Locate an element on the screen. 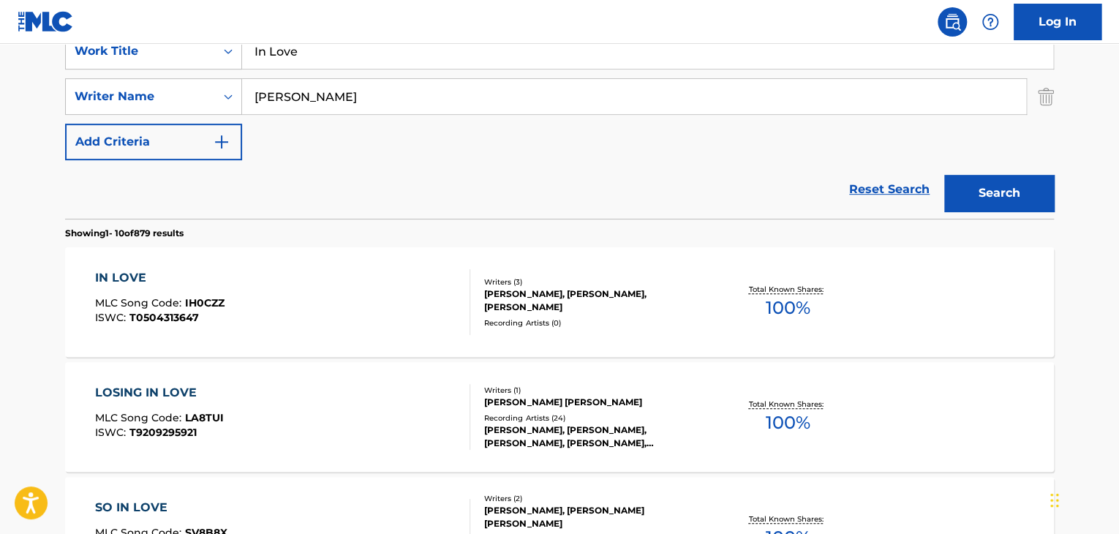 The width and height of the screenshot is (1119, 534). button: Search is located at coordinates (999, 193).